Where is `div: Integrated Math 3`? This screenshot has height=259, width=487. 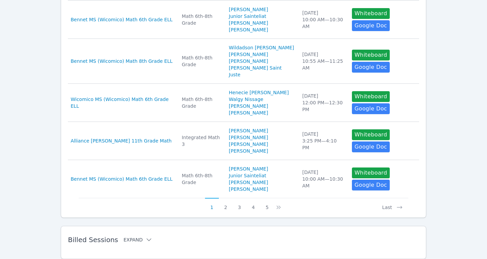 div: Integrated Math 3 is located at coordinates (201, 141).